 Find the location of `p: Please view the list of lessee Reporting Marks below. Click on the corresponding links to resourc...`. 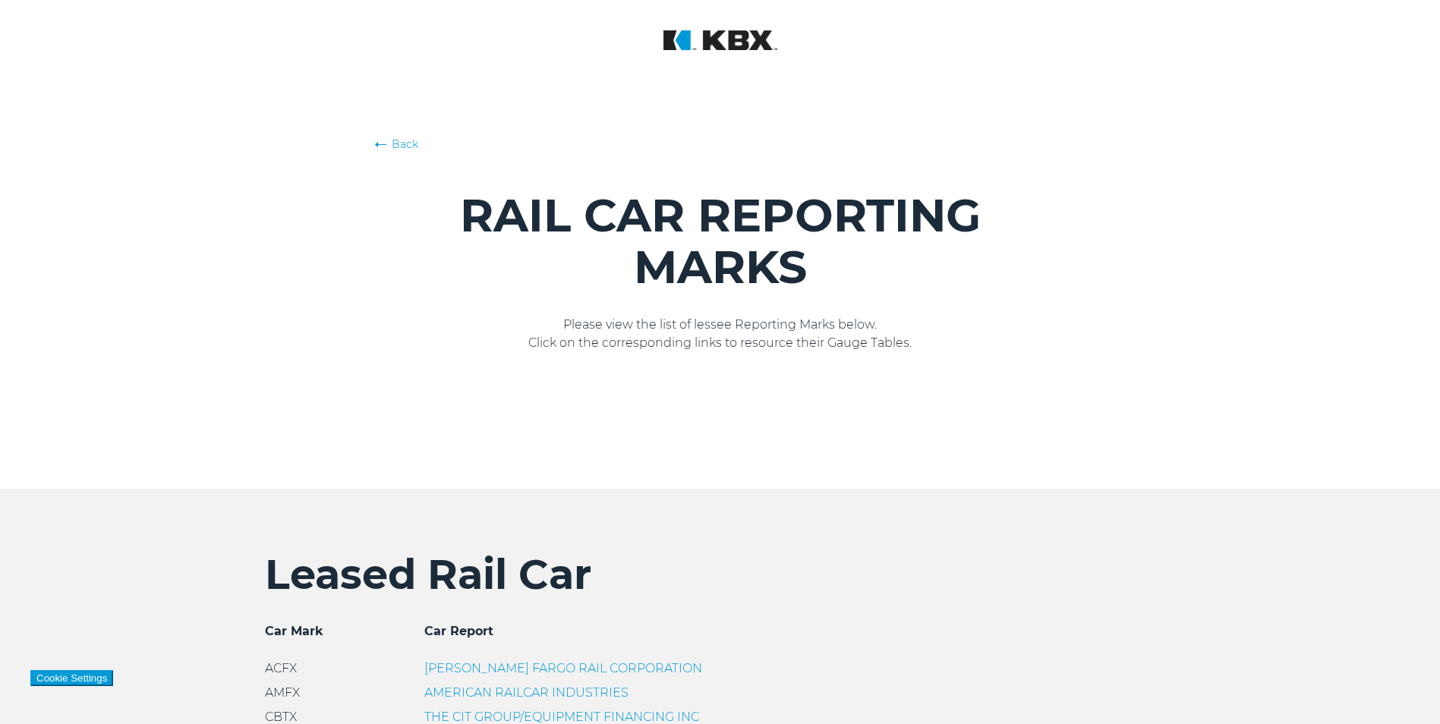

p: Please view the list of lessee Reporting Marks below. Click on the corresponding links to resourc... is located at coordinates (720, 334).